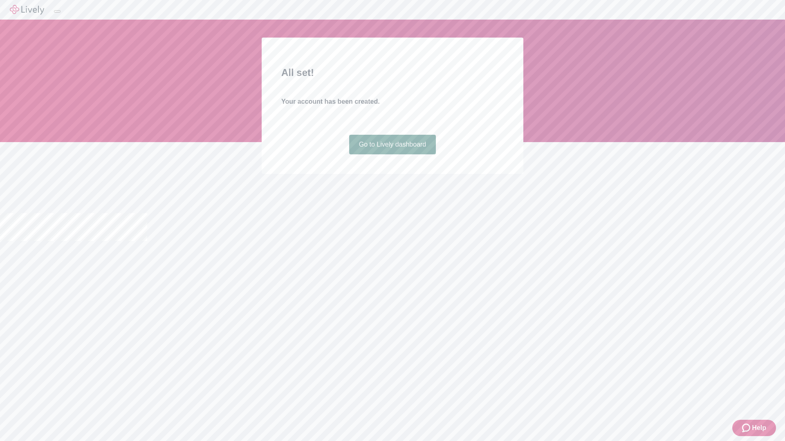  Describe the element at coordinates (57, 11) in the screenshot. I see `button: Log out` at that location.